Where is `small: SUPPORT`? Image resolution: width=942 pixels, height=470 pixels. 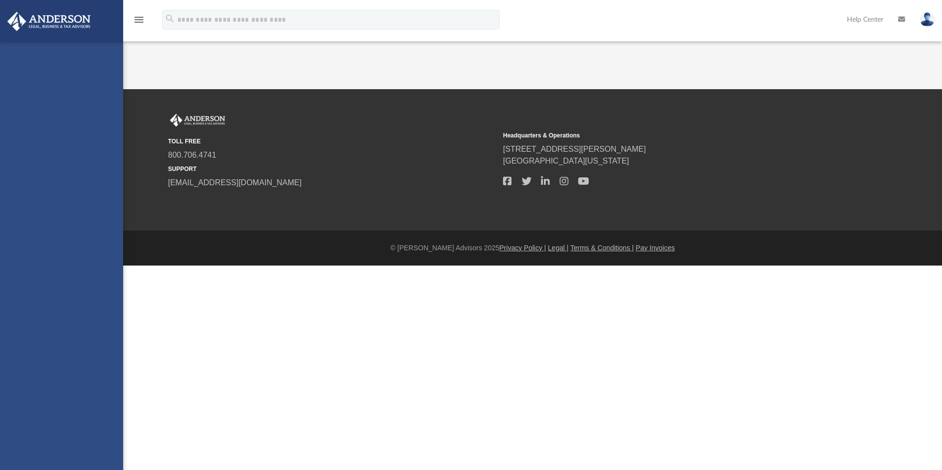 small: SUPPORT is located at coordinates (332, 169).